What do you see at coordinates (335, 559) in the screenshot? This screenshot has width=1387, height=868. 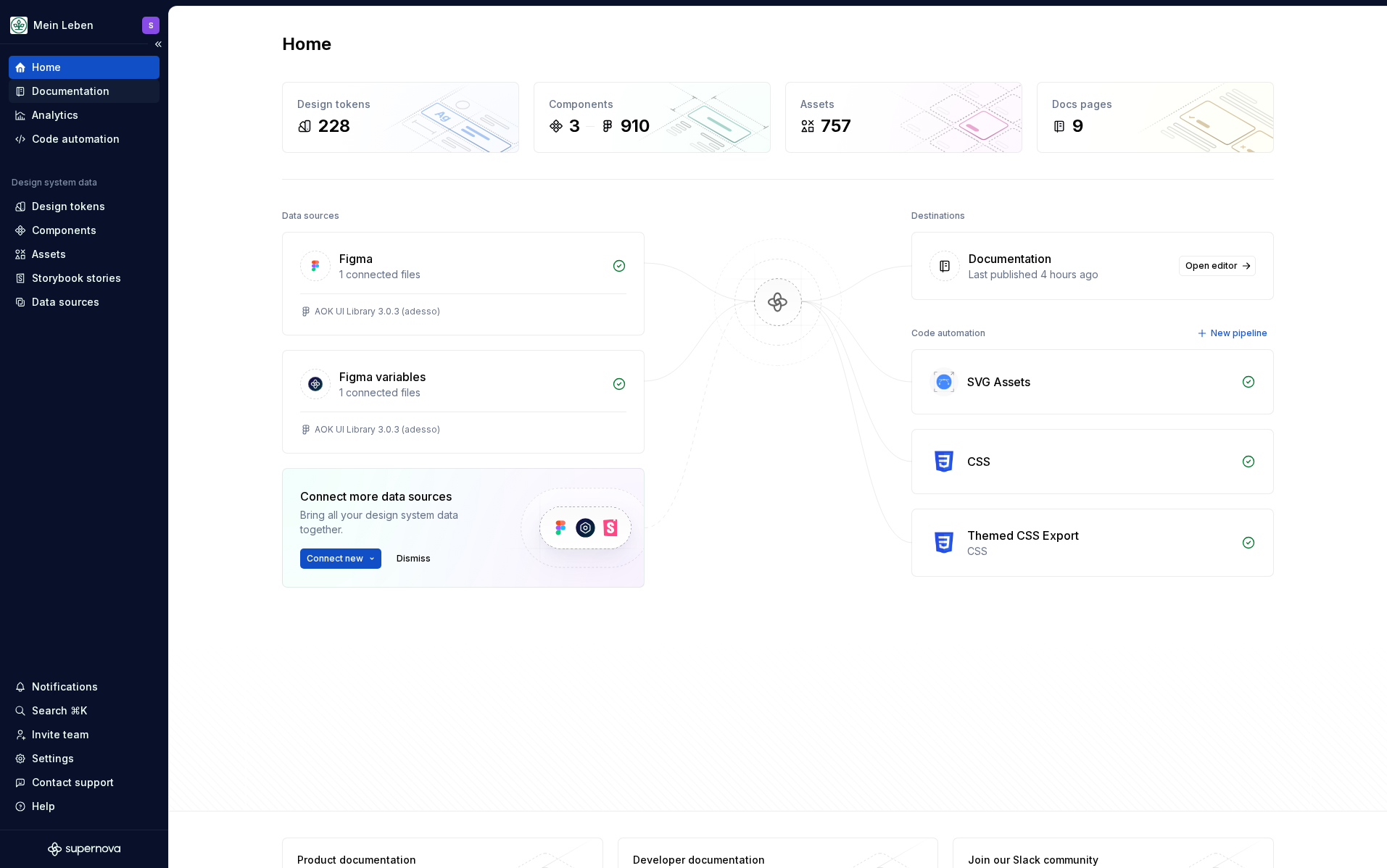 I see `span: Connect new` at bounding box center [335, 559].